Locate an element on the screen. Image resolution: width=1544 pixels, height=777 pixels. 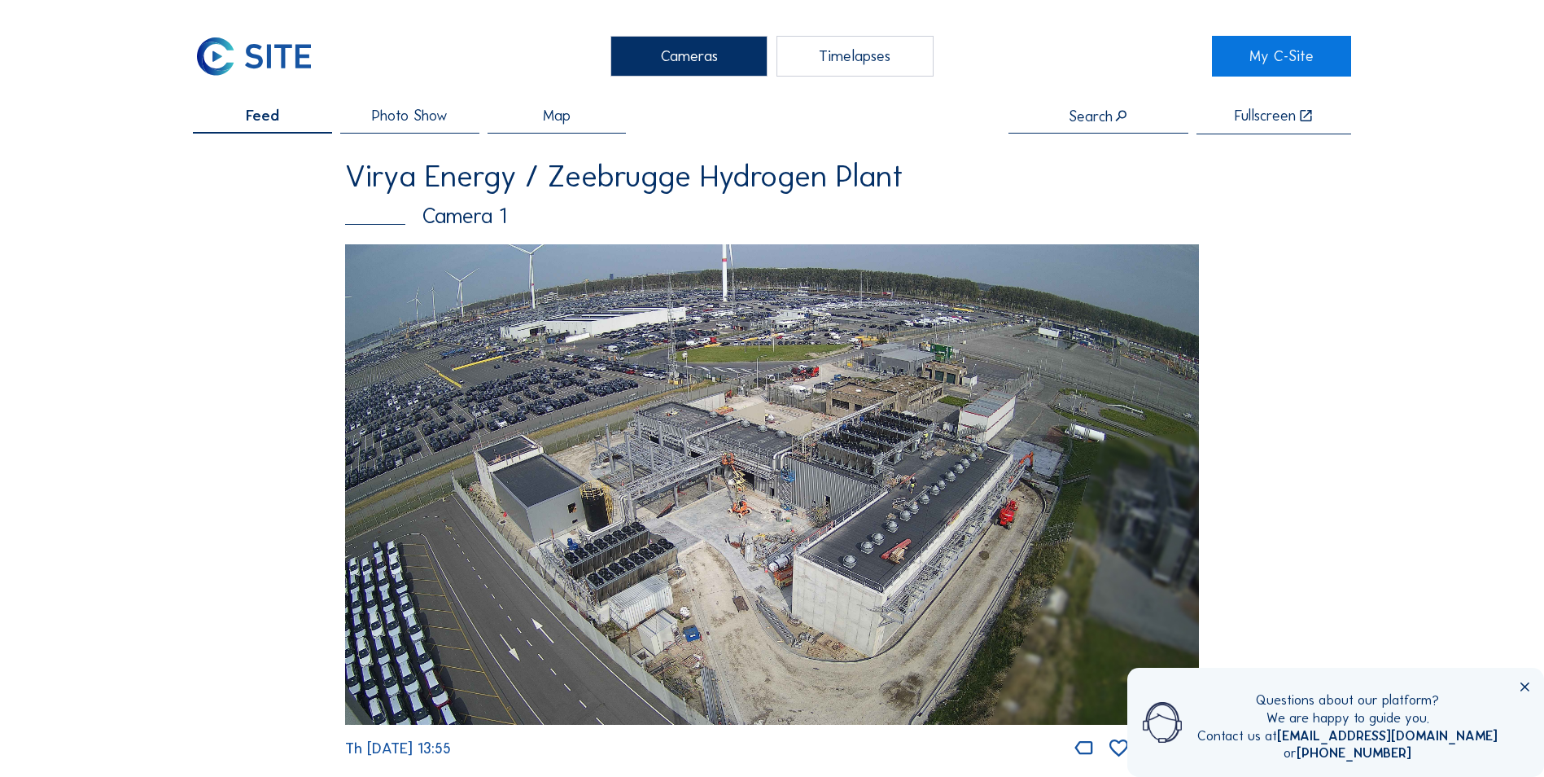
img: operator is located at coordinates (1162, 722).